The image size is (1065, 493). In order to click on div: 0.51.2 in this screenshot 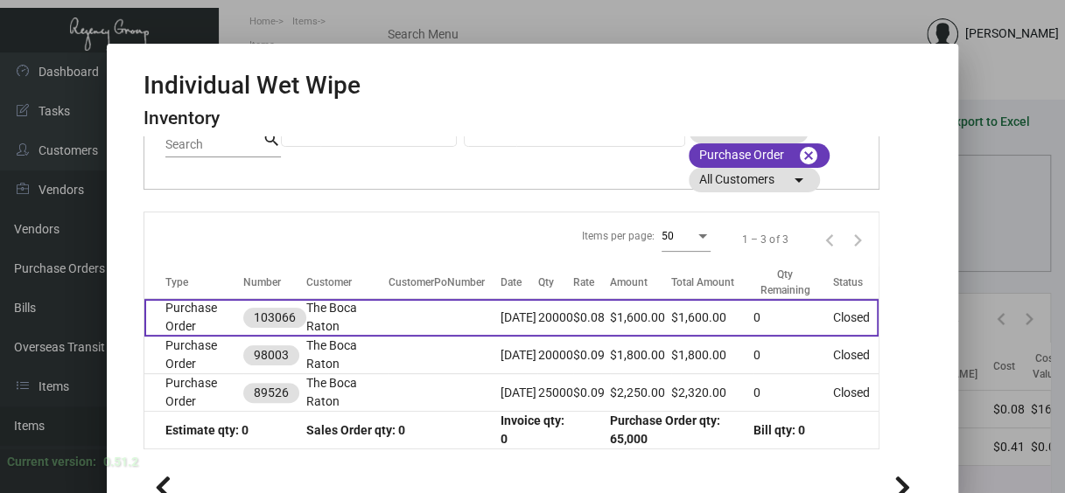, I will do `click(121, 462)`.